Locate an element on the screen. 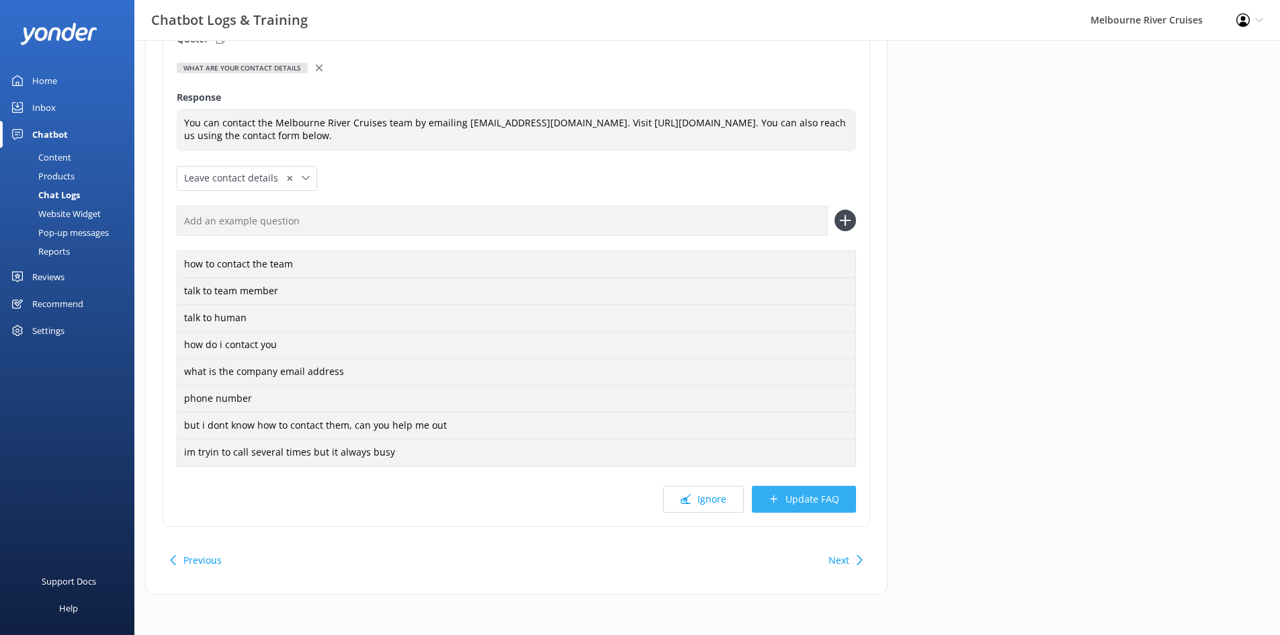  input: Add an example question is located at coordinates (502, 220).